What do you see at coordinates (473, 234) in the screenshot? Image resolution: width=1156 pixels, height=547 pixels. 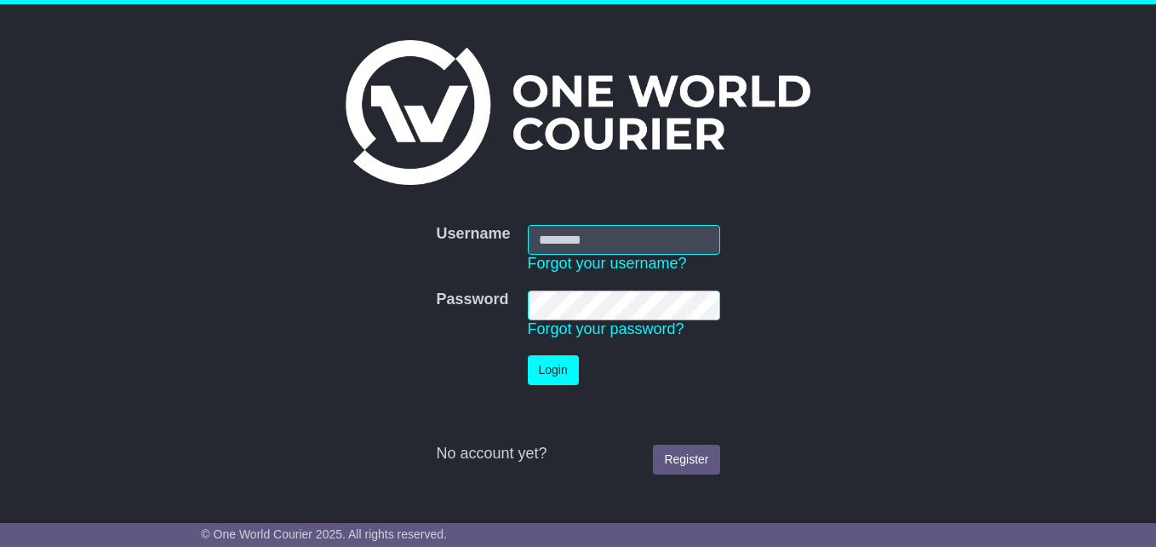 I see `label: Username` at bounding box center [473, 234].